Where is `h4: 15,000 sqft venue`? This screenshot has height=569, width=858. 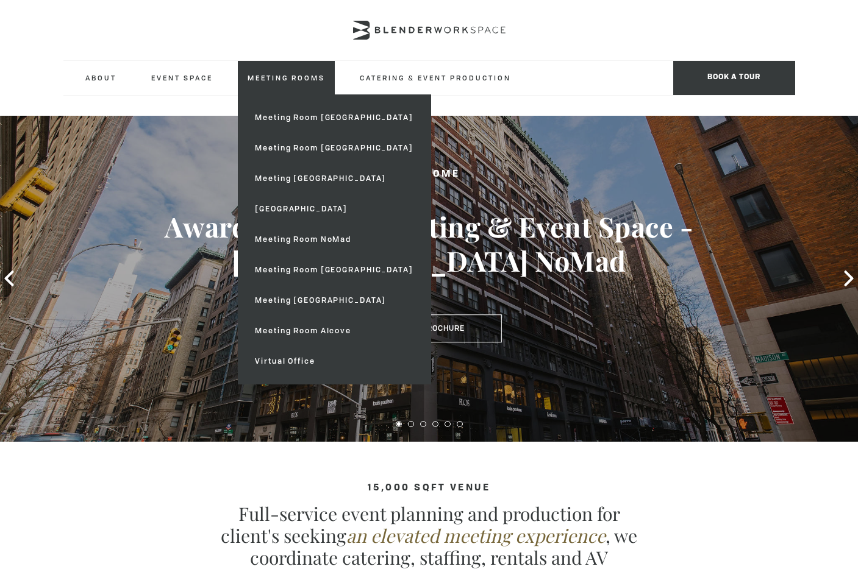
h4: 15,000 sqft venue is located at coordinates (429, 488).